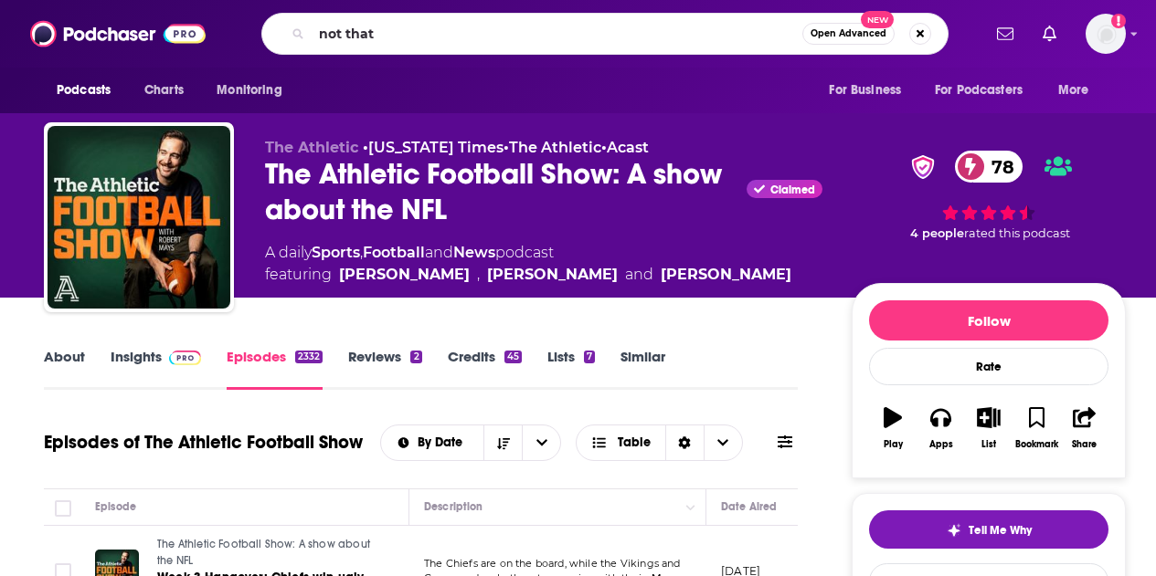 This screenshot has width=1156, height=576. Describe the element at coordinates (892, 445) in the screenshot. I see `div: Play` at that location.